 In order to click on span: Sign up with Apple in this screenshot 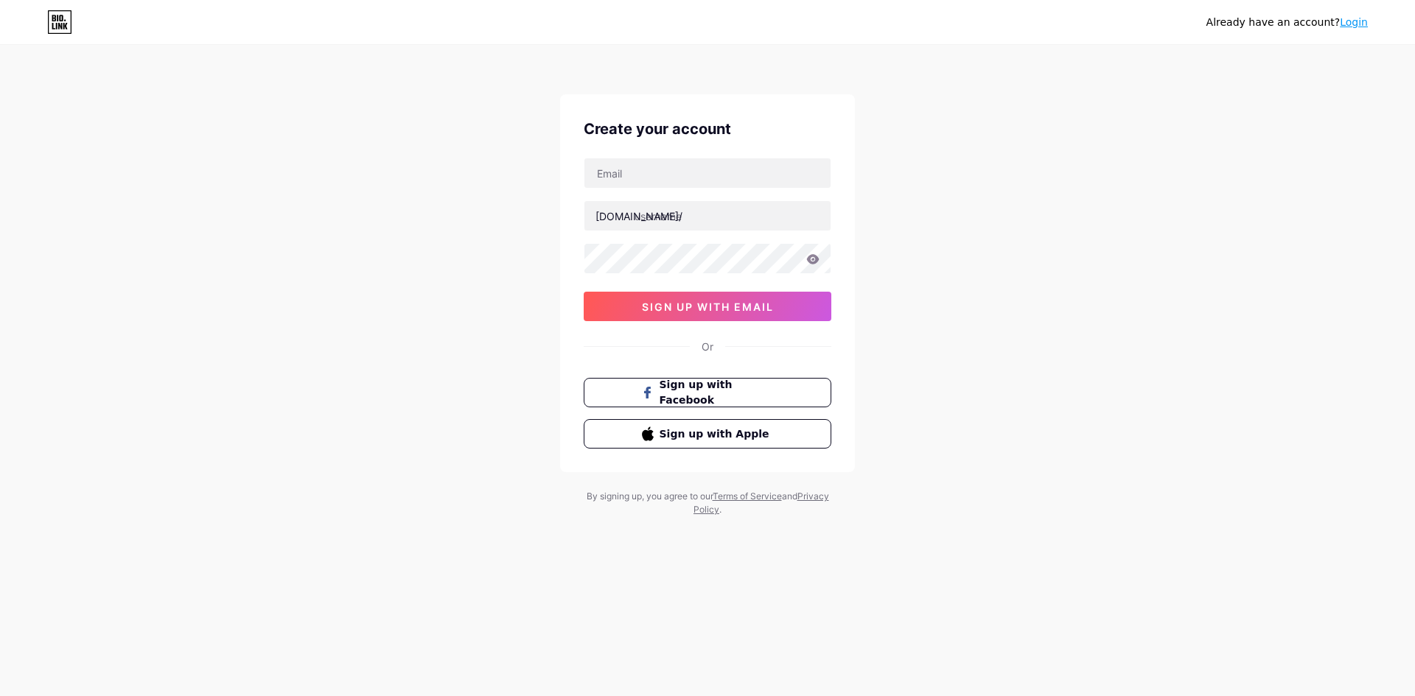, I will do `click(716, 434)`.